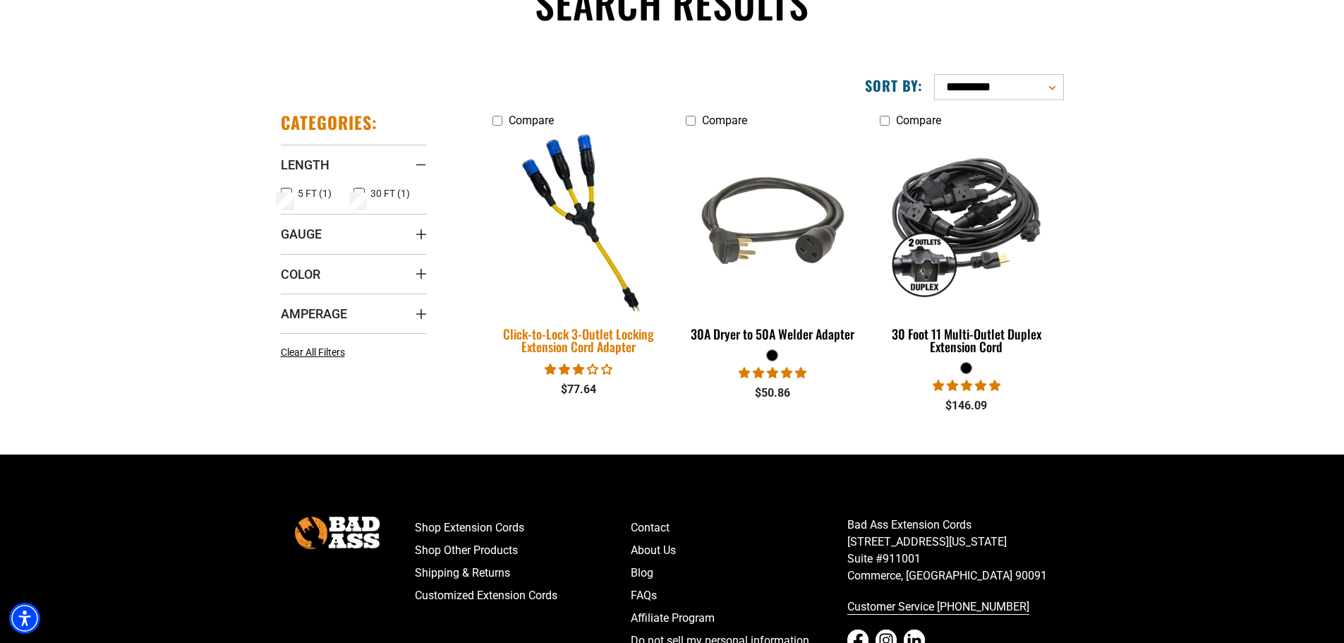 The height and width of the screenshot is (643, 1344). Describe the element at coordinates (353, 274) in the screenshot. I see `summary: Color` at that location.